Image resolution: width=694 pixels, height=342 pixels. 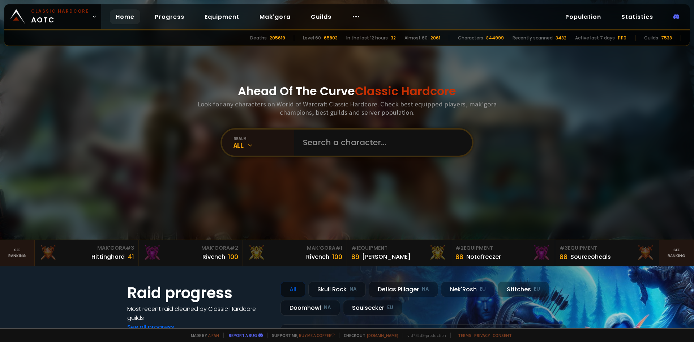 What do you see at coordinates (523, 289) in the screenshot?
I see `div: Stitches` at bounding box center [523, 289].